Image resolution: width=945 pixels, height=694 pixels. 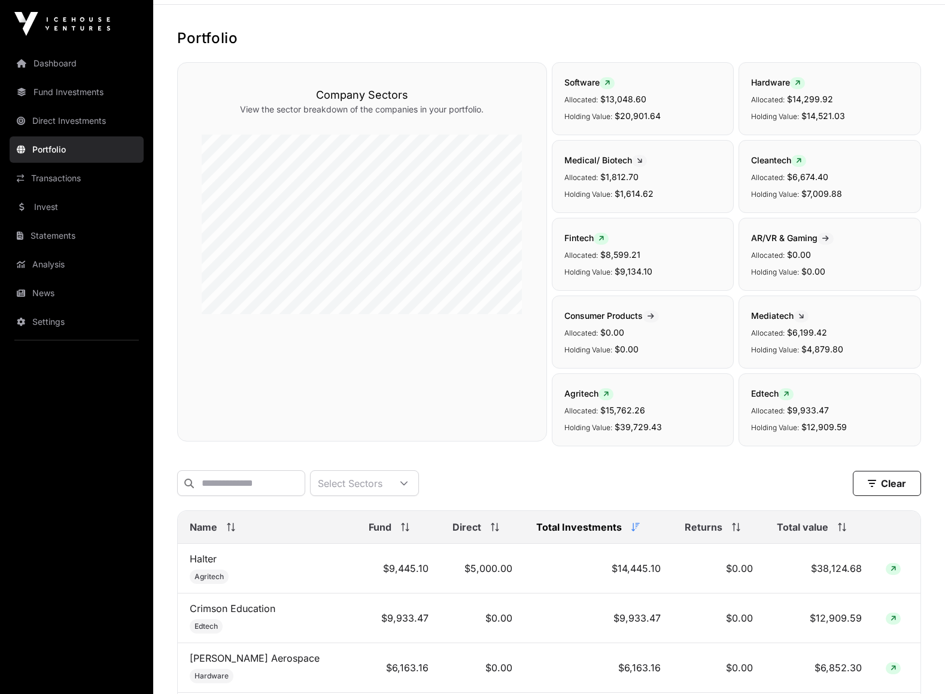 What do you see at coordinates (620, 254) in the screenshot?
I see `span: $8,599.21` at bounding box center [620, 254].